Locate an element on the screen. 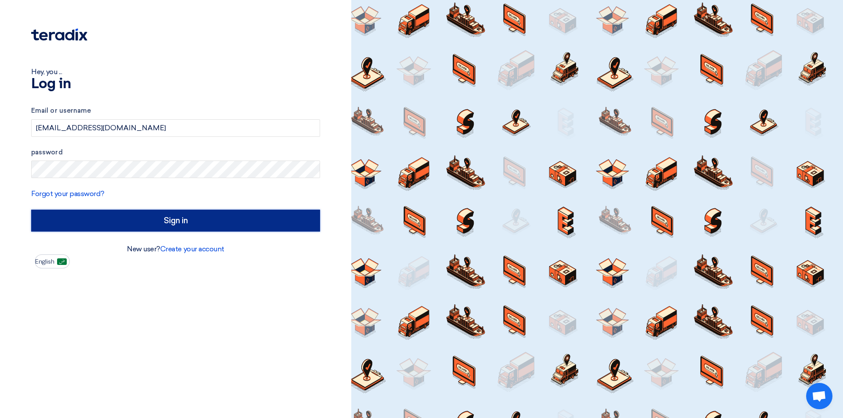 The width and height of the screenshot is (843, 418). a: Create your account is located at coordinates (192, 249).